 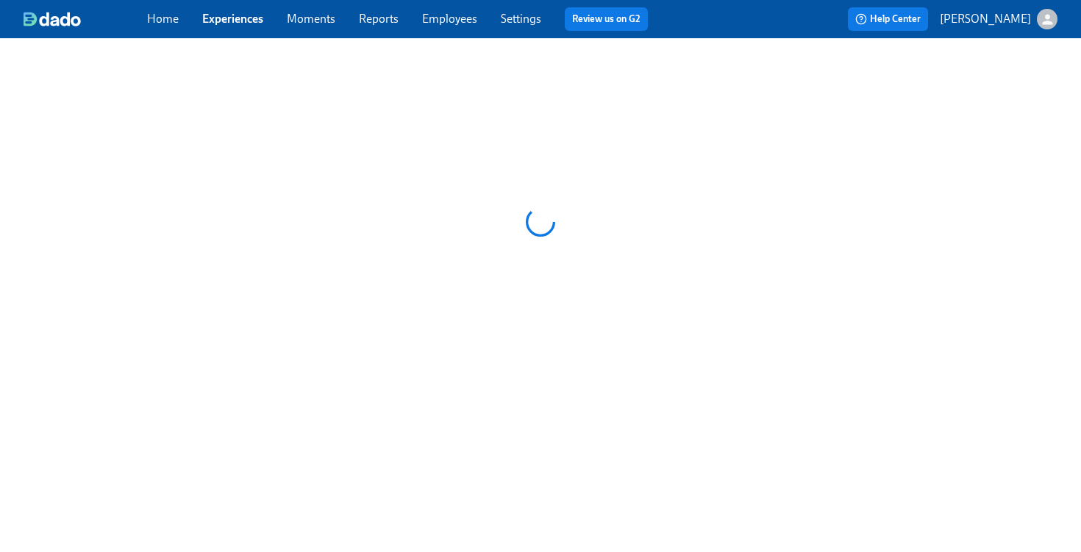 What do you see at coordinates (85, 19) in the screenshot?
I see `a: dado` at bounding box center [85, 19].